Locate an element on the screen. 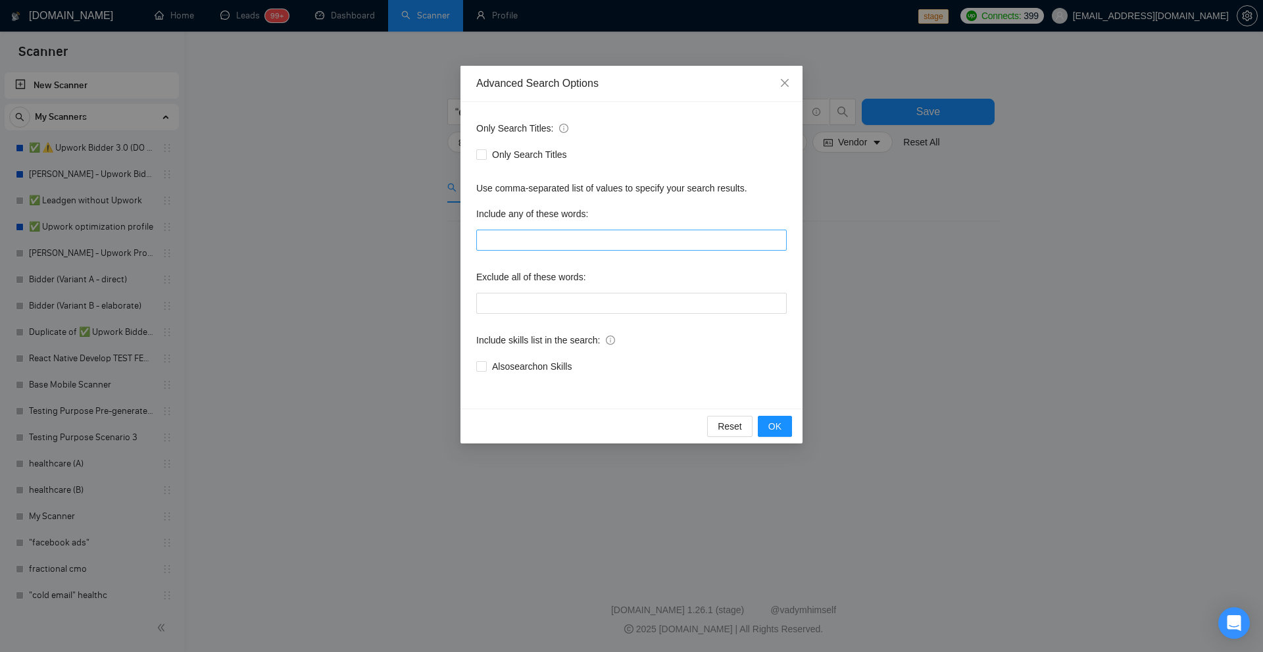 The height and width of the screenshot is (652, 1263). div: Use comma-separated list of values to specify your search results. is located at coordinates (632, 188).